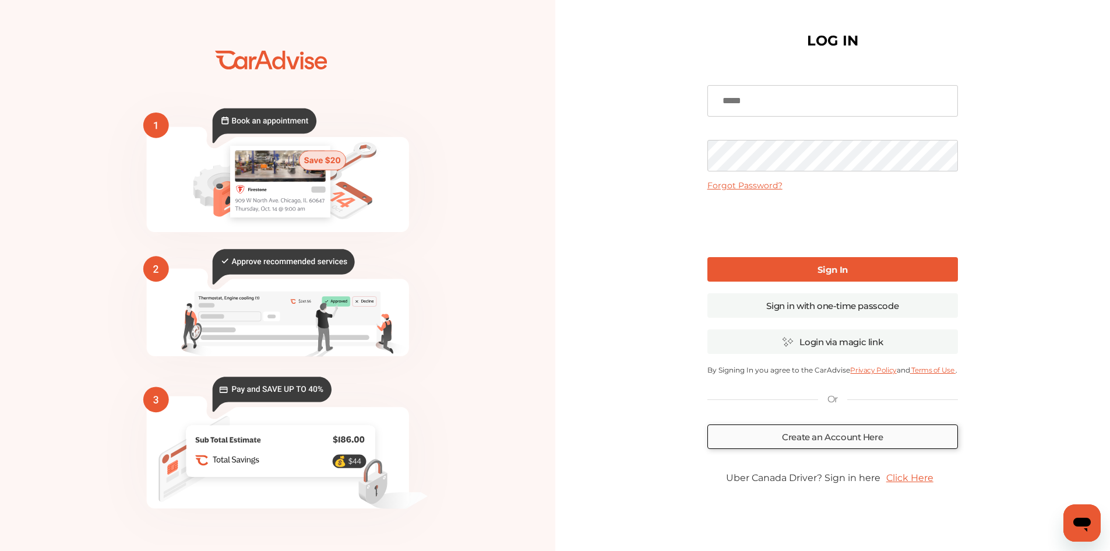  I want to click on a: Sign In, so click(833, 269).